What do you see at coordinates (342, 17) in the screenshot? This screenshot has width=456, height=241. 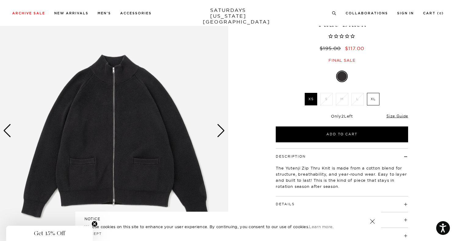 I see `h1: Yutenji Zip Thru Knit` at bounding box center [342, 17].